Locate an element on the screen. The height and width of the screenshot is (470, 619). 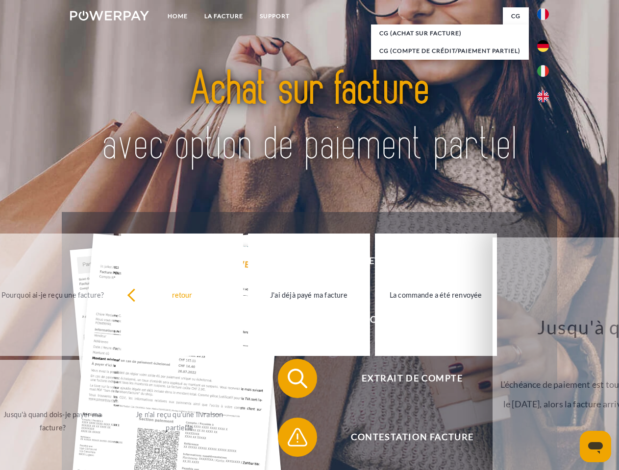
span: Contestation Facture is located at coordinates (412, 438).